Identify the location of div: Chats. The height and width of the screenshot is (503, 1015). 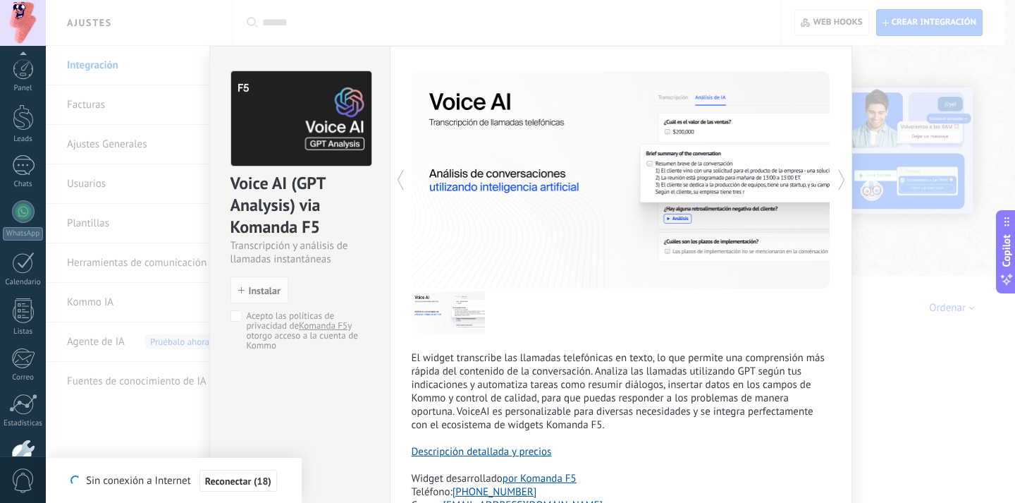
(23, 184).